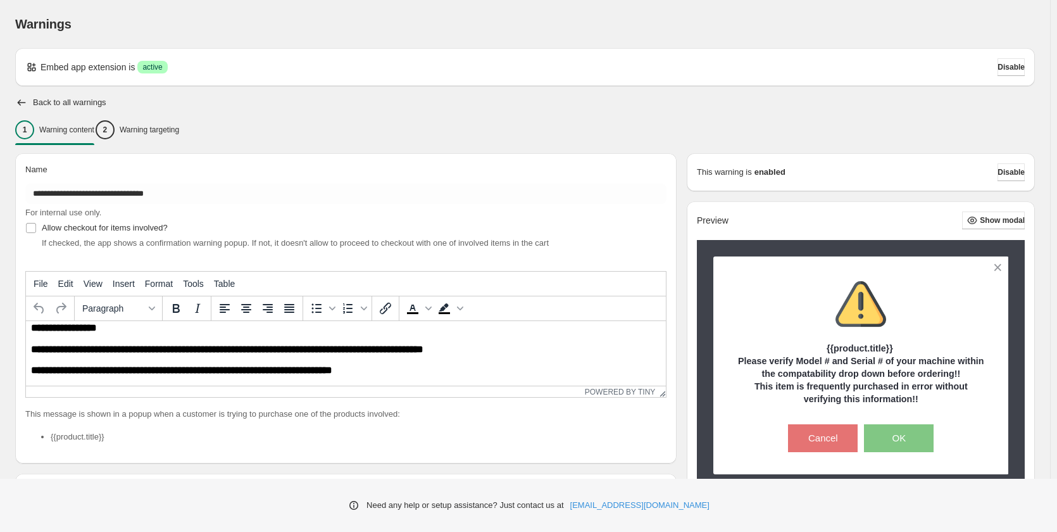 This screenshot has height=532, width=1057. What do you see at coordinates (358, 437) in the screenshot?
I see `li: {{product.title}}` at bounding box center [358, 437].